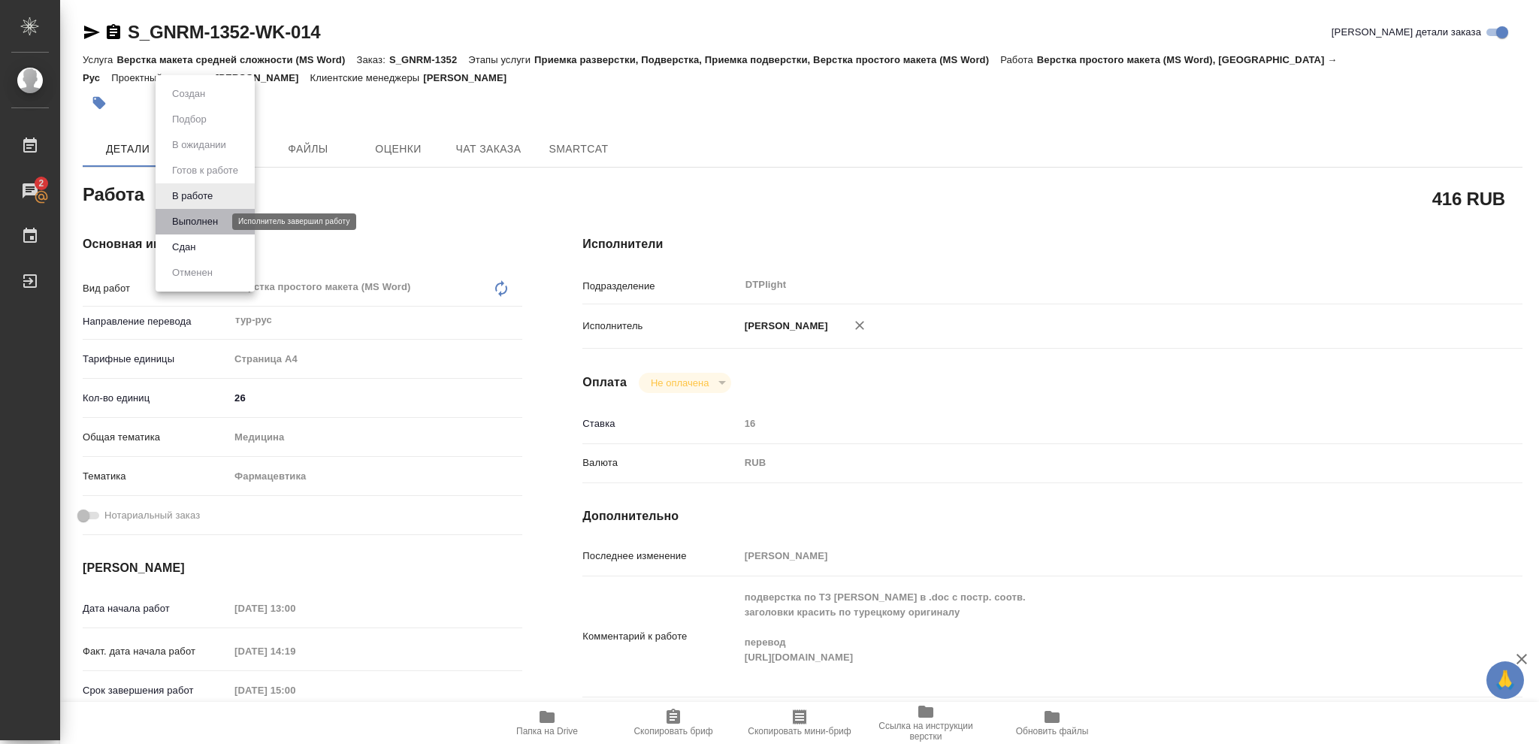 This screenshot has width=1539, height=744. What do you see at coordinates (205, 171) in the screenshot?
I see `button: Готов к работе` at bounding box center [205, 171].